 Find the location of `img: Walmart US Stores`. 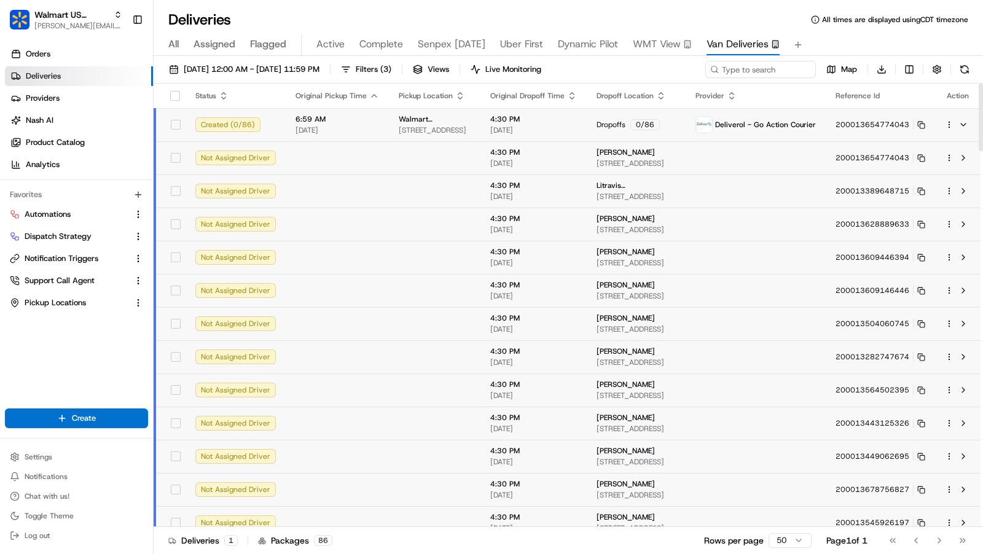

img: Walmart US Stores is located at coordinates (20, 20).